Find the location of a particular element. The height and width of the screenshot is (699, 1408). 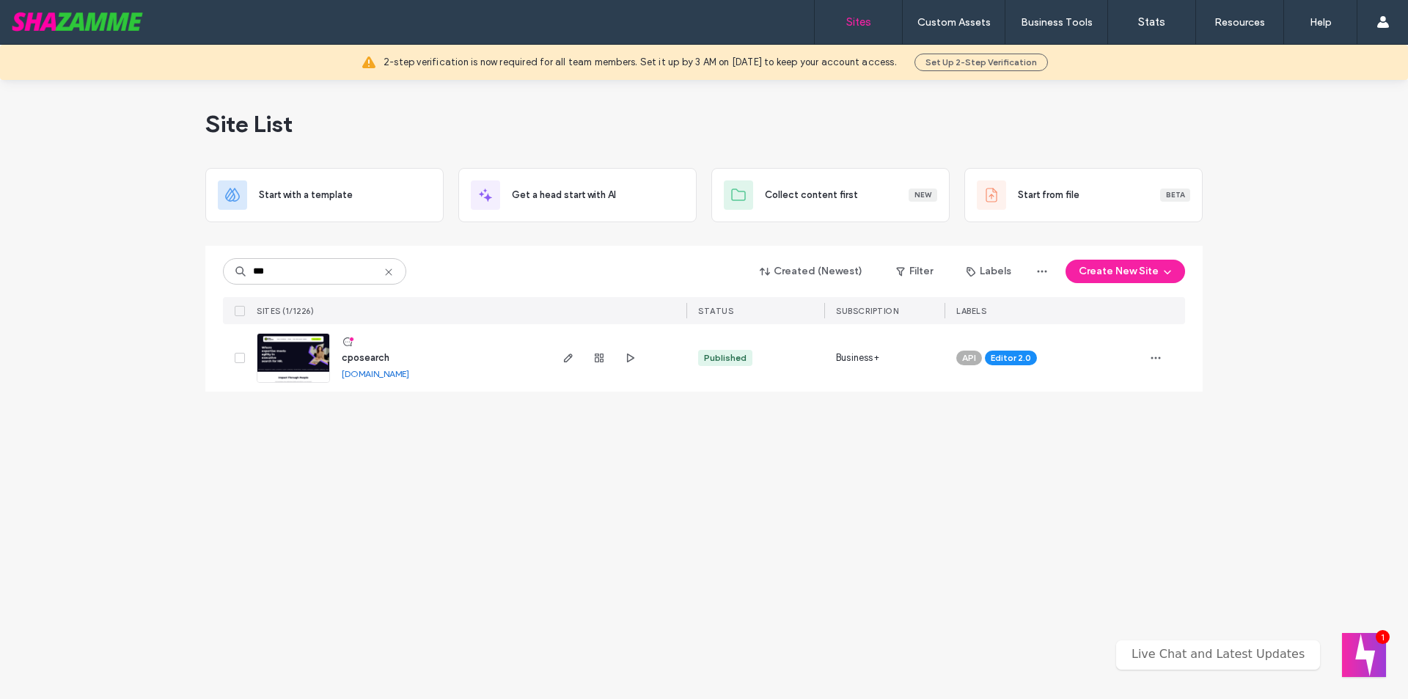

div: Published is located at coordinates (725, 358).